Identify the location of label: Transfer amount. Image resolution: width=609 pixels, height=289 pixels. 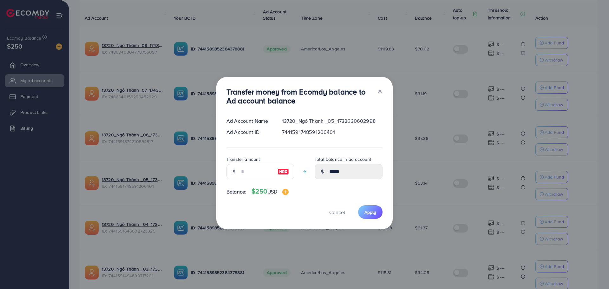
(243, 159).